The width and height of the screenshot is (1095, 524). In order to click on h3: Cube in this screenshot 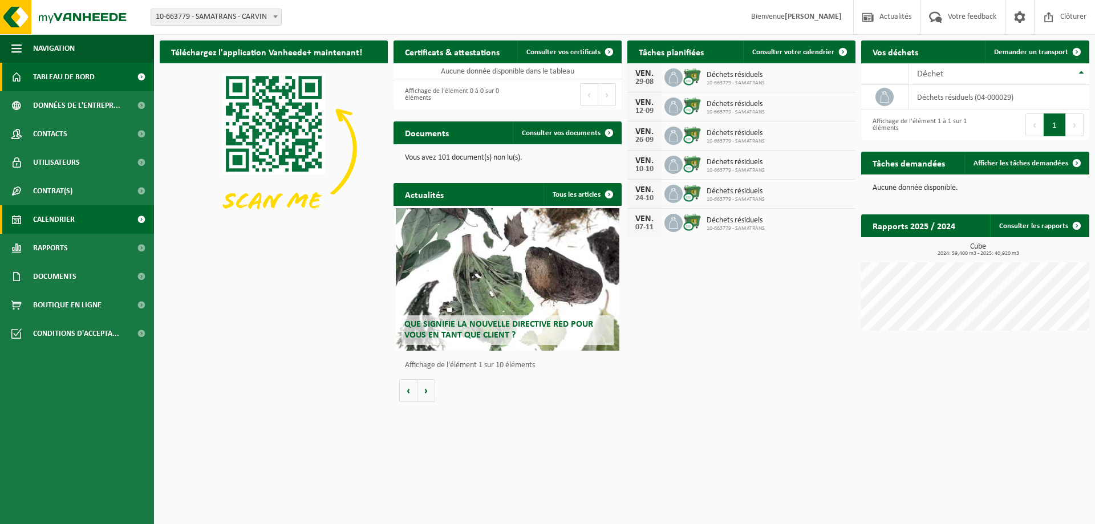, I will do `click(978, 250)`.